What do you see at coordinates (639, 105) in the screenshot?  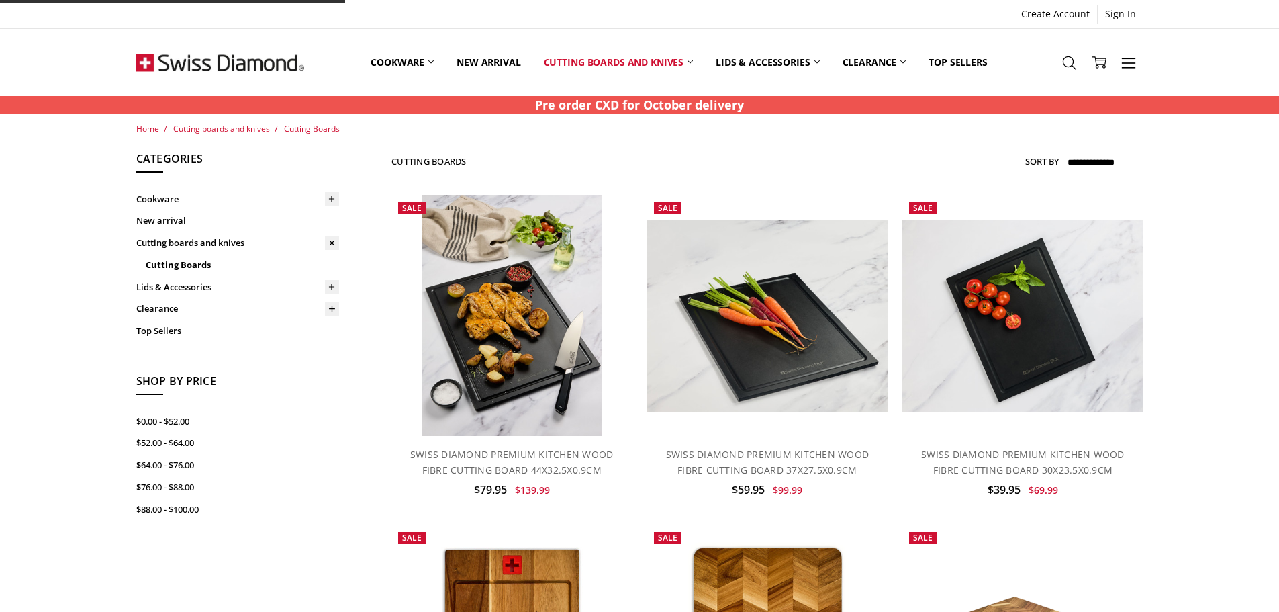 I see `strong: Pre order CXD for October delivery` at bounding box center [639, 105].